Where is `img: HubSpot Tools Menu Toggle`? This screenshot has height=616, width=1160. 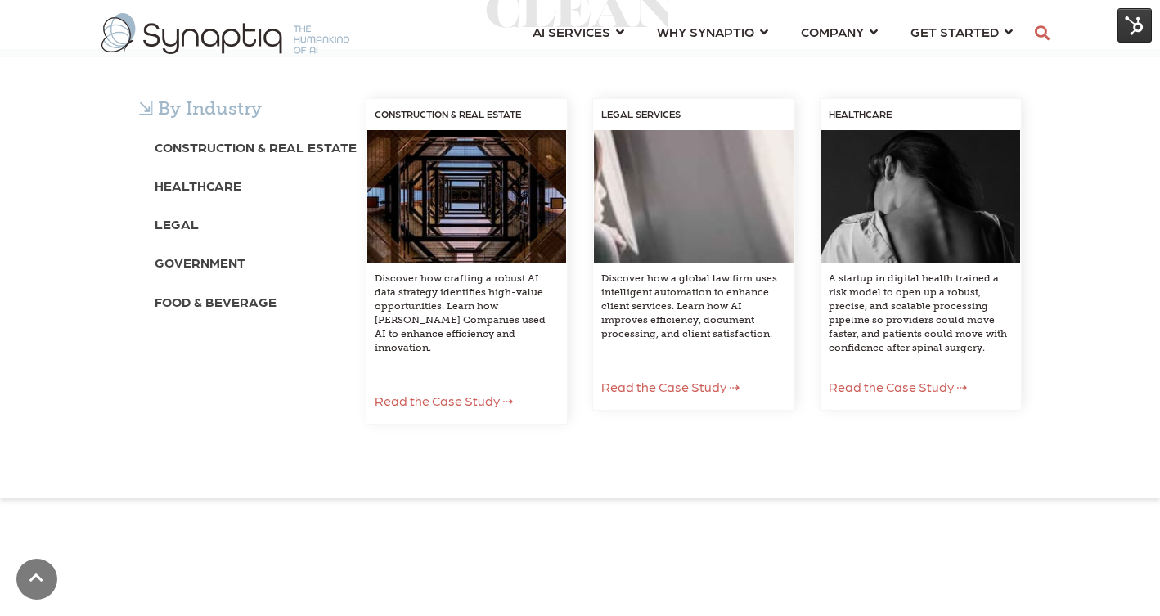
img: HubSpot Tools Menu Toggle is located at coordinates (1135, 25).